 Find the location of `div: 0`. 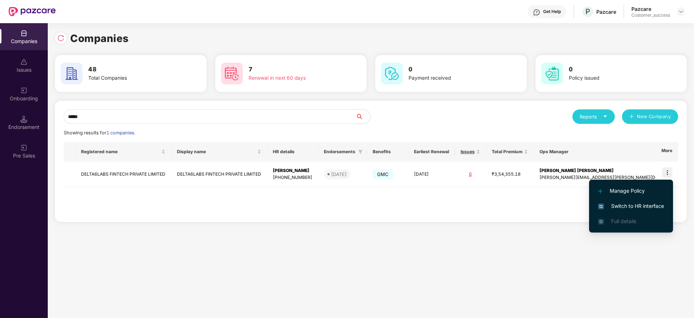

div: 0 is located at coordinates (470, 174).